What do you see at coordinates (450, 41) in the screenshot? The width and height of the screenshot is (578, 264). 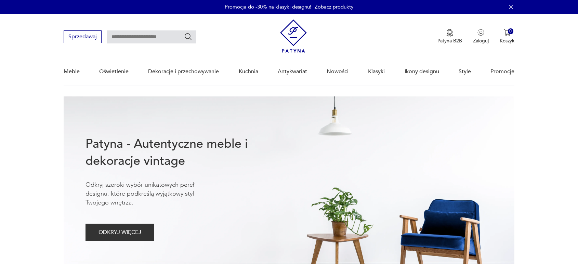 I see `p: Patyna B2B` at bounding box center [450, 41].